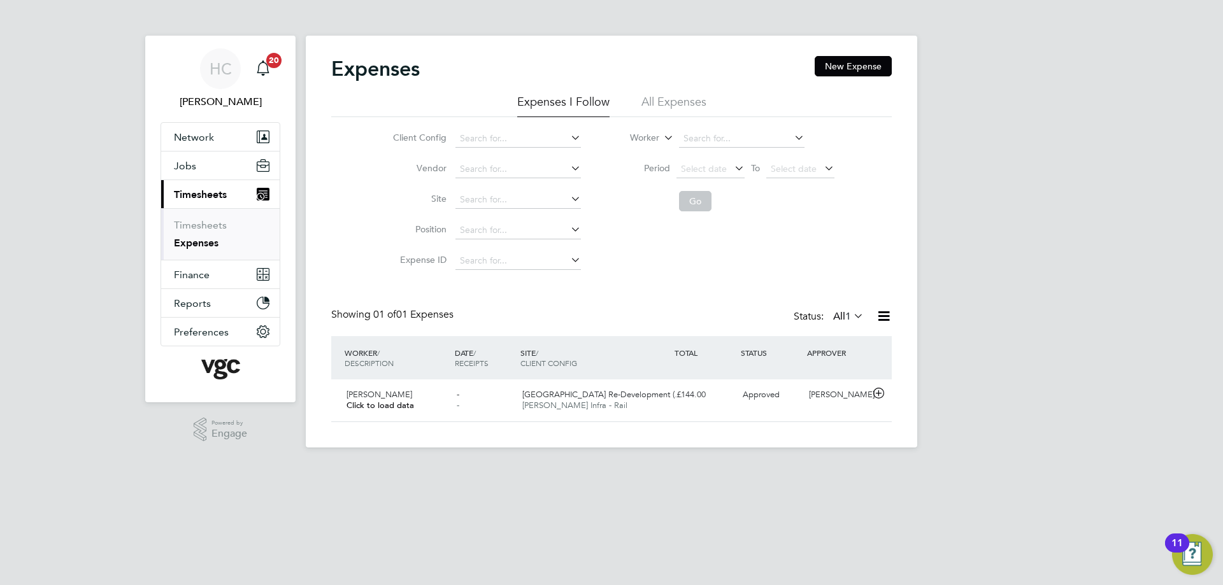 The image size is (1223, 585). What do you see at coordinates (229, 423) in the screenshot?
I see `span: Powered by` at bounding box center [229, 423].